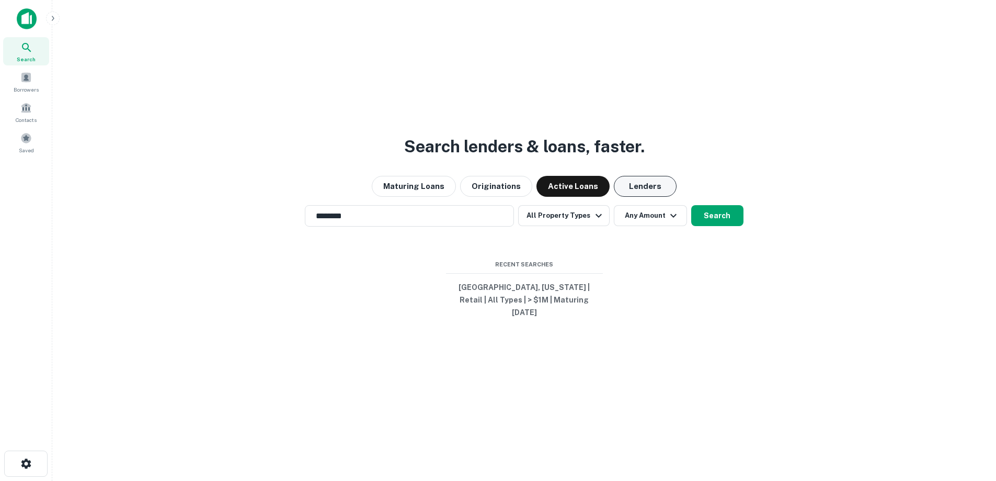 This screenshot has width=996, height=481. Describe the element at coordinates (26, 150) in the screenshot. I see `span: Saved` at that location.